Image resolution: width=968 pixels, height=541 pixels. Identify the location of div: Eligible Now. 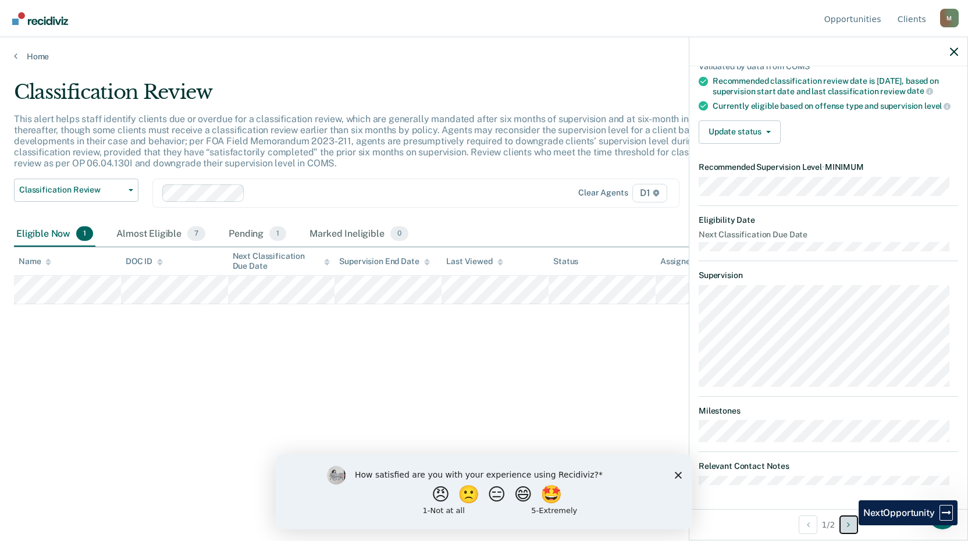
(55, 234).